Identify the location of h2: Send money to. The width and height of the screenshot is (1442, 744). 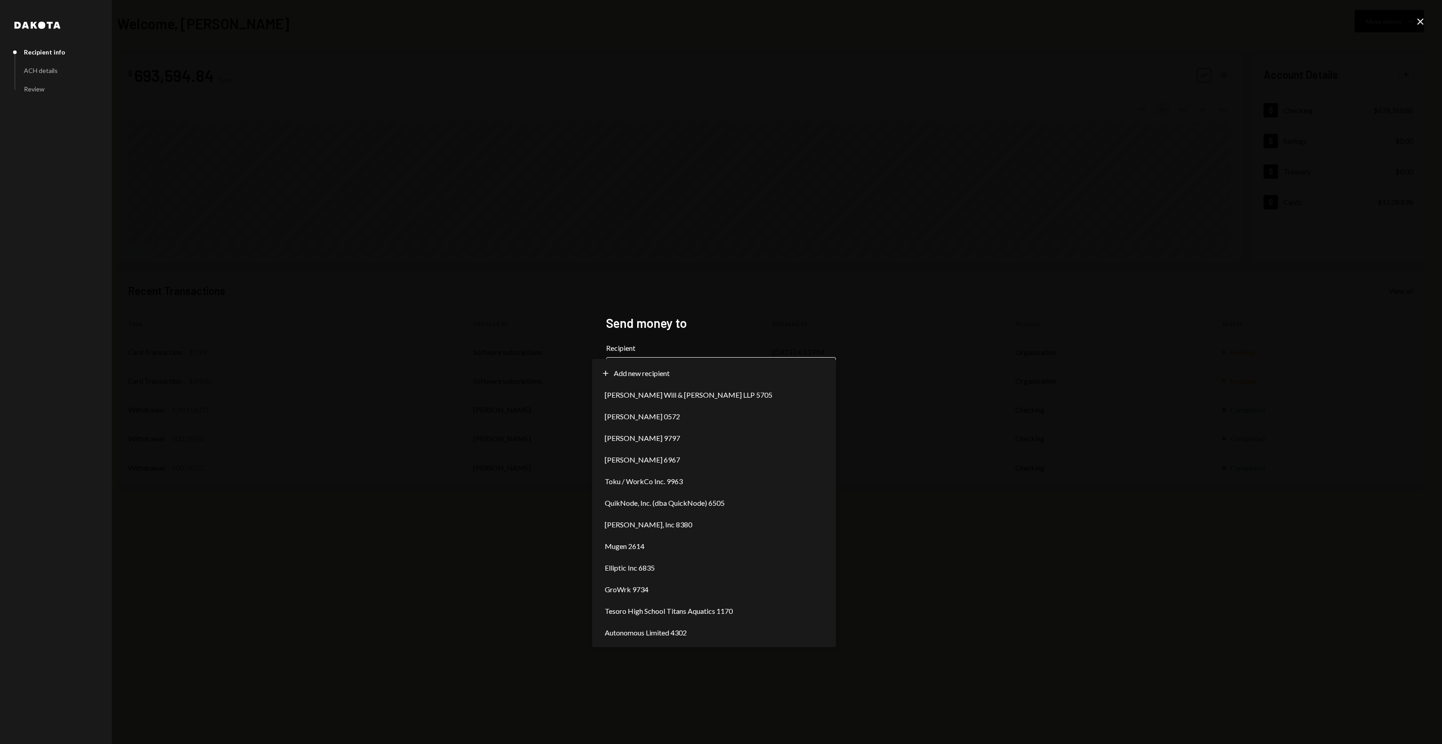
(721, 323).